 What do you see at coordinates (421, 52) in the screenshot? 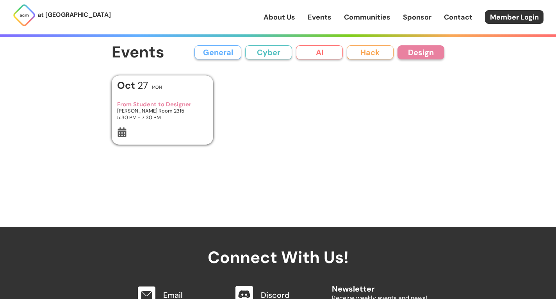
I see `button: Design` at bounding box center [421, 52].